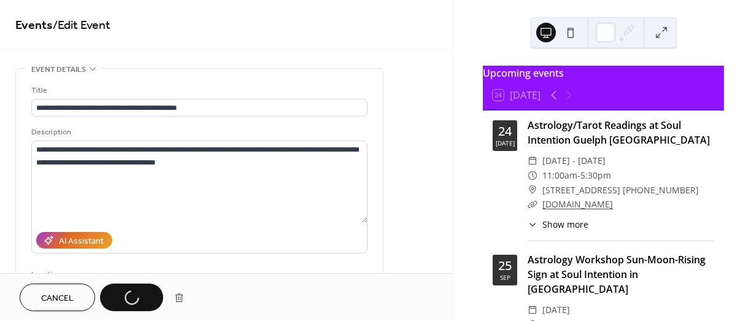  I want to click on div: Upcoming events, so click(603, 73).